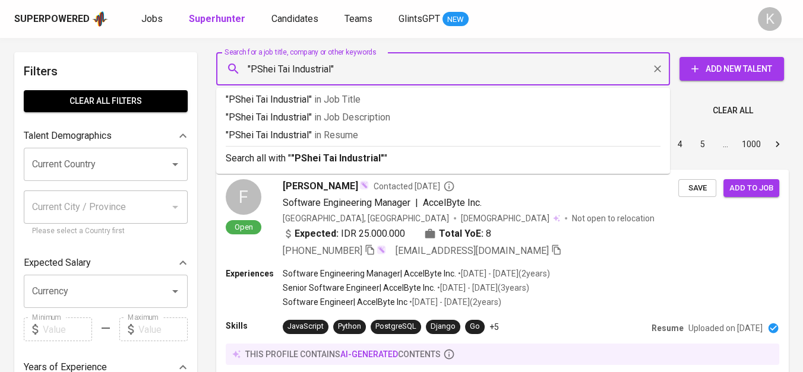 The width and height of the screenshot is (803, 372). Describe the element at coordinates (244, 227) in the screenshot. I see `span: Open` at that location.